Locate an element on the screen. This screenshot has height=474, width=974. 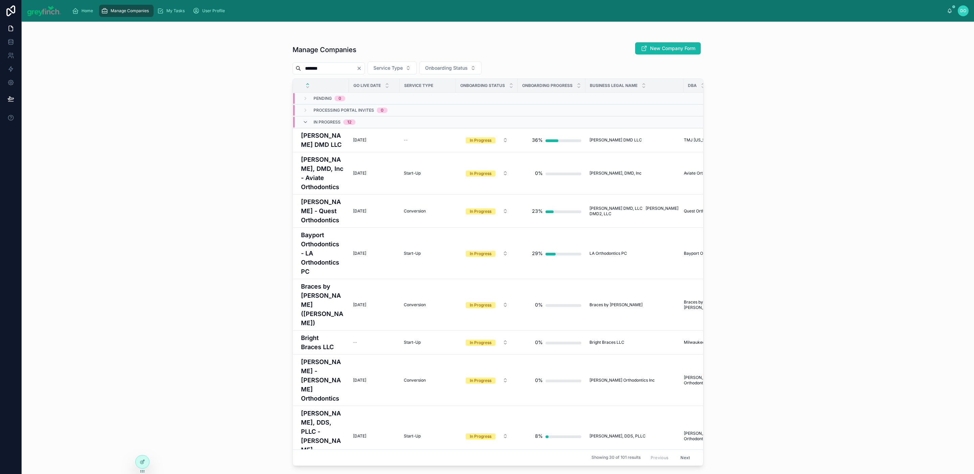
span: Pending is located at coordinates (323, 98).